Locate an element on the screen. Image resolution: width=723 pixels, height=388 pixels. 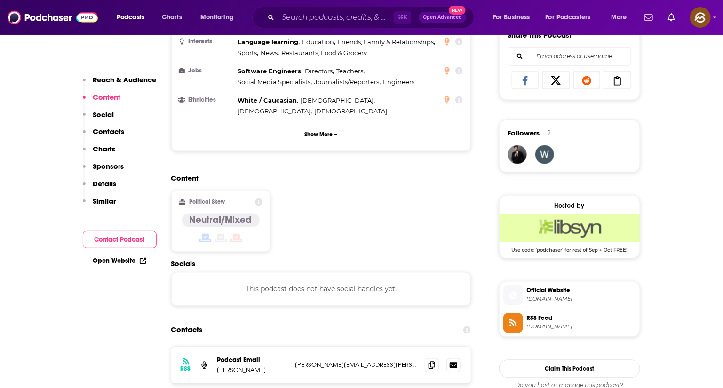
h4: Neutral/Mixed is located at coordinates (221, 220).